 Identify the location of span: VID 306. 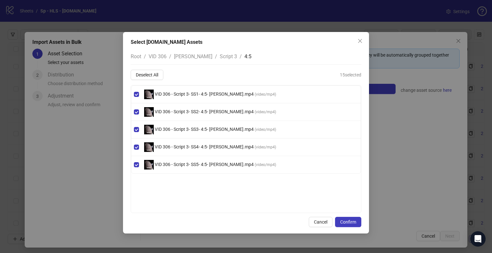
(158, 56).